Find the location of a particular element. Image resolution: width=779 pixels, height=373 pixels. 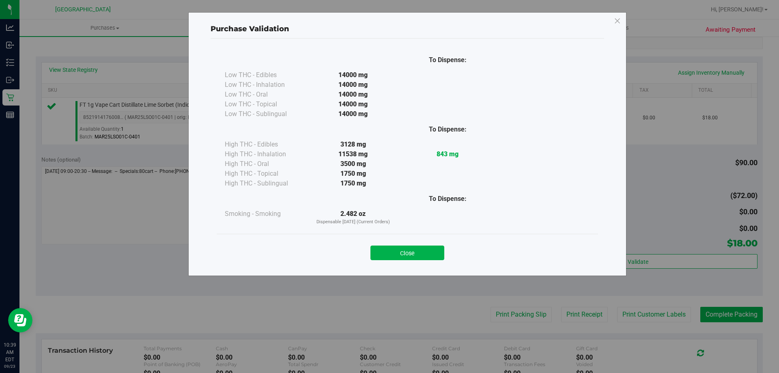

strong: 843 mg is located at coordinates (448, 154).